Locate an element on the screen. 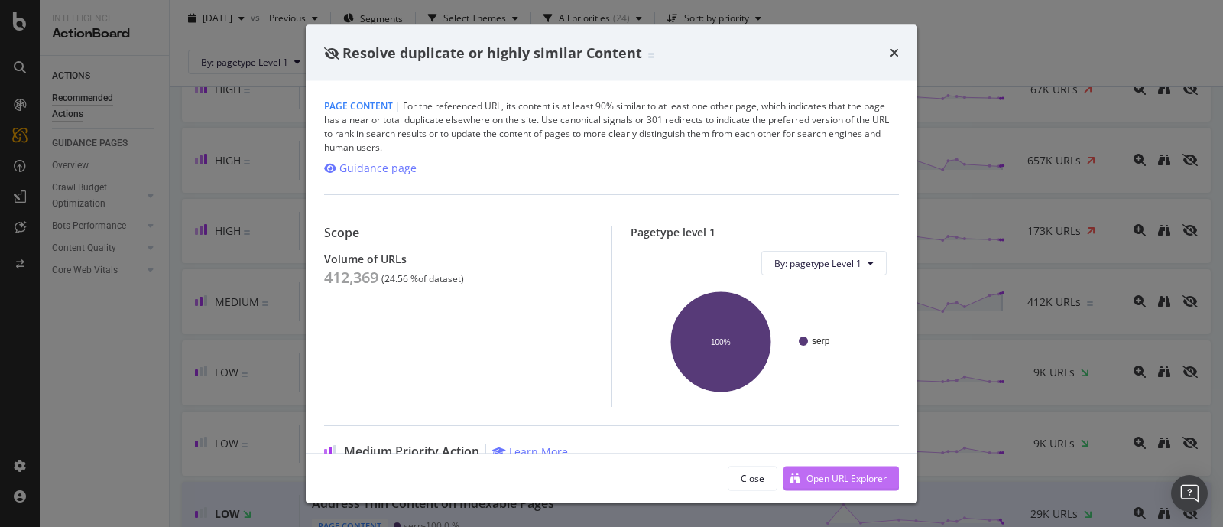  div: A chart. is located at coordinates (762, 341).